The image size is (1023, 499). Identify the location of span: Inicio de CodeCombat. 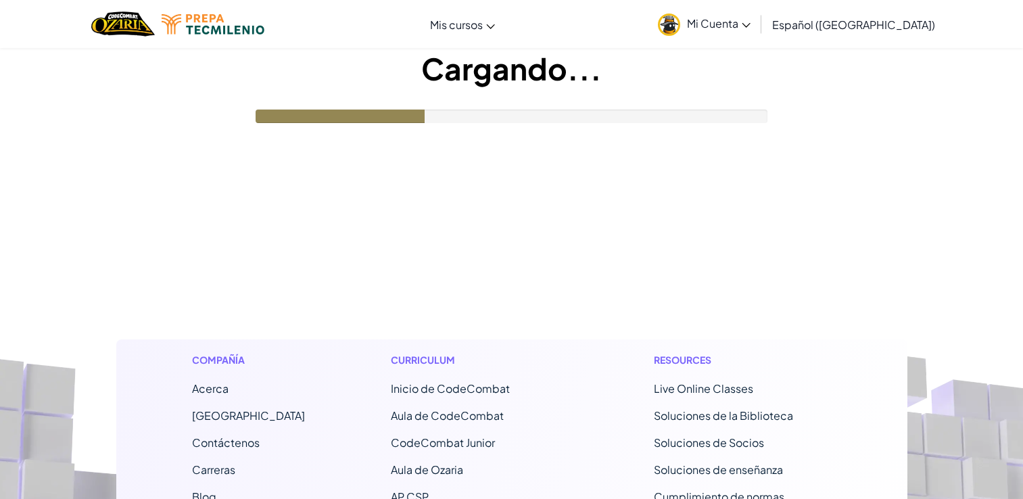
(450, 388).